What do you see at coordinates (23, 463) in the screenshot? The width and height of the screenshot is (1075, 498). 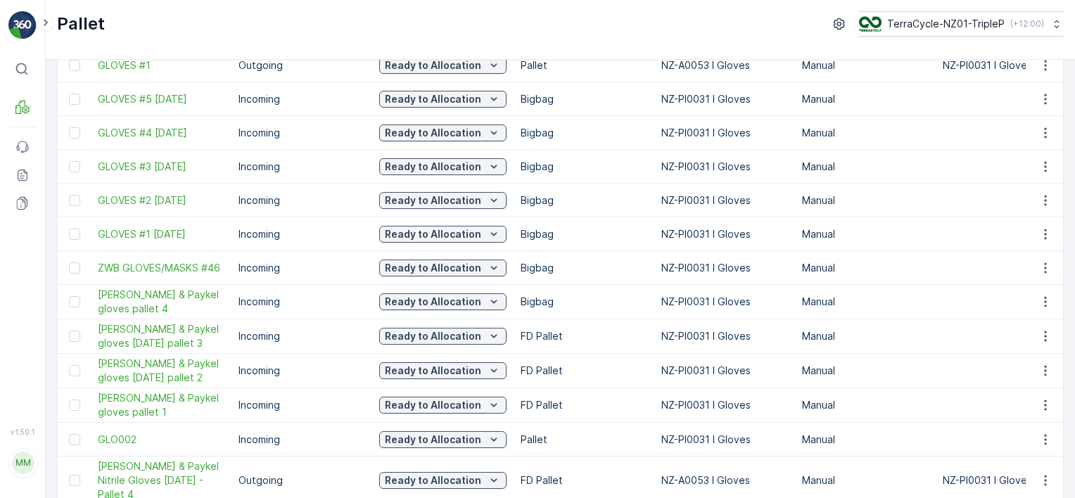 I see `div: MM` at bounding box center [23, 463].